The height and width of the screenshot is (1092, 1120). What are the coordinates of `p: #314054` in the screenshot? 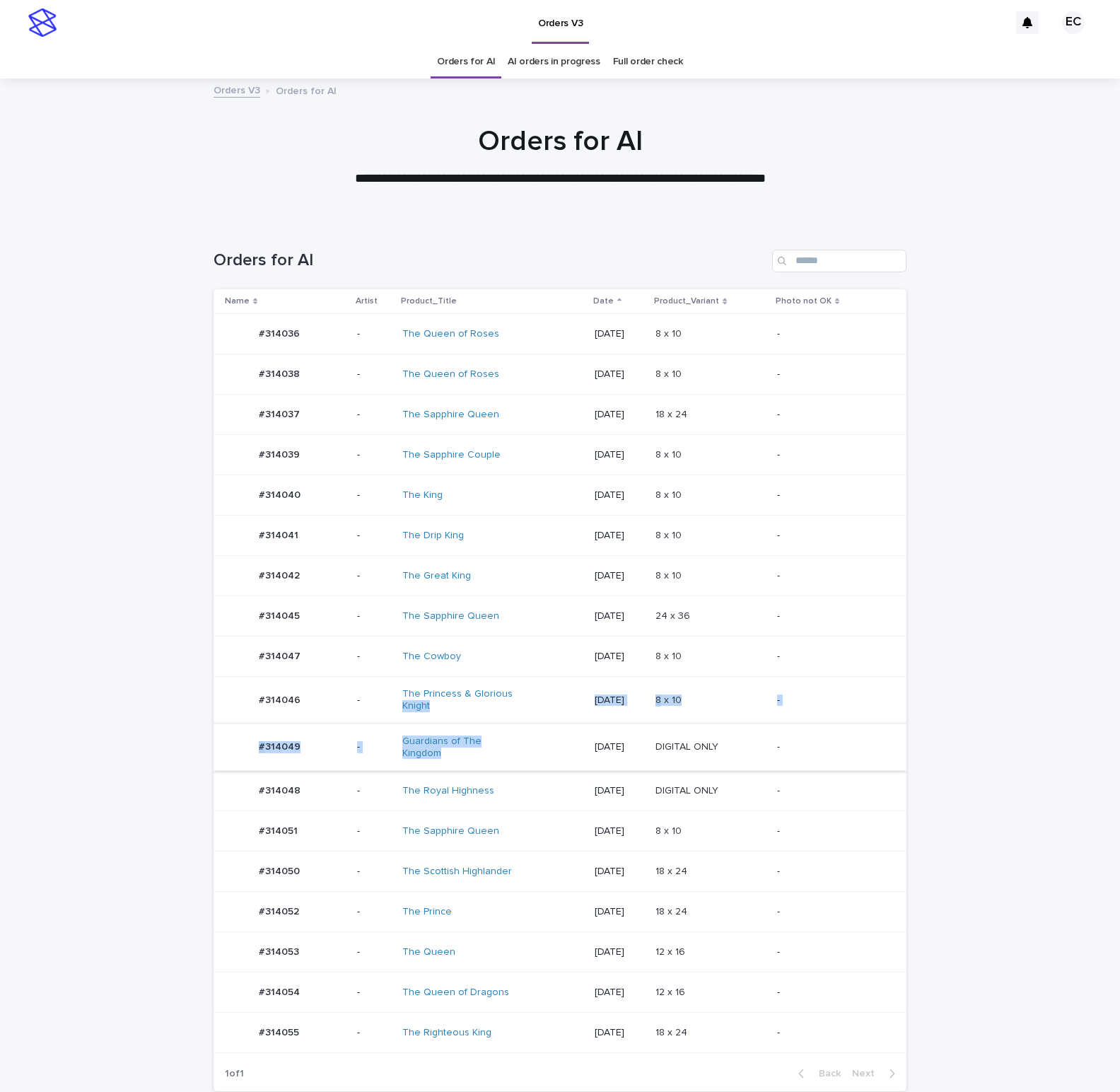 It's located at (281, 991).